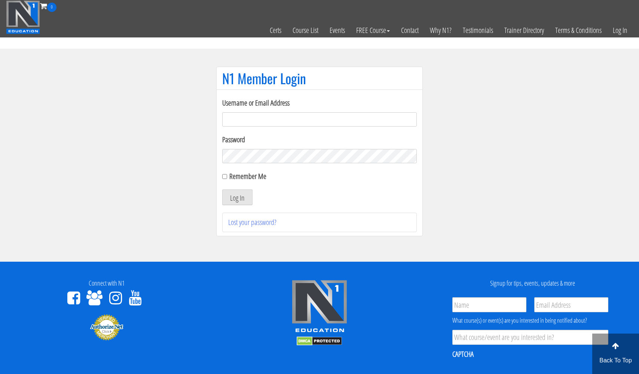 Image resolution: width=639 pixels, height=374 pixels. Describe the element at coordinates (463, 354) in the screenshot. I see `label: CAPTCHA` at that location.